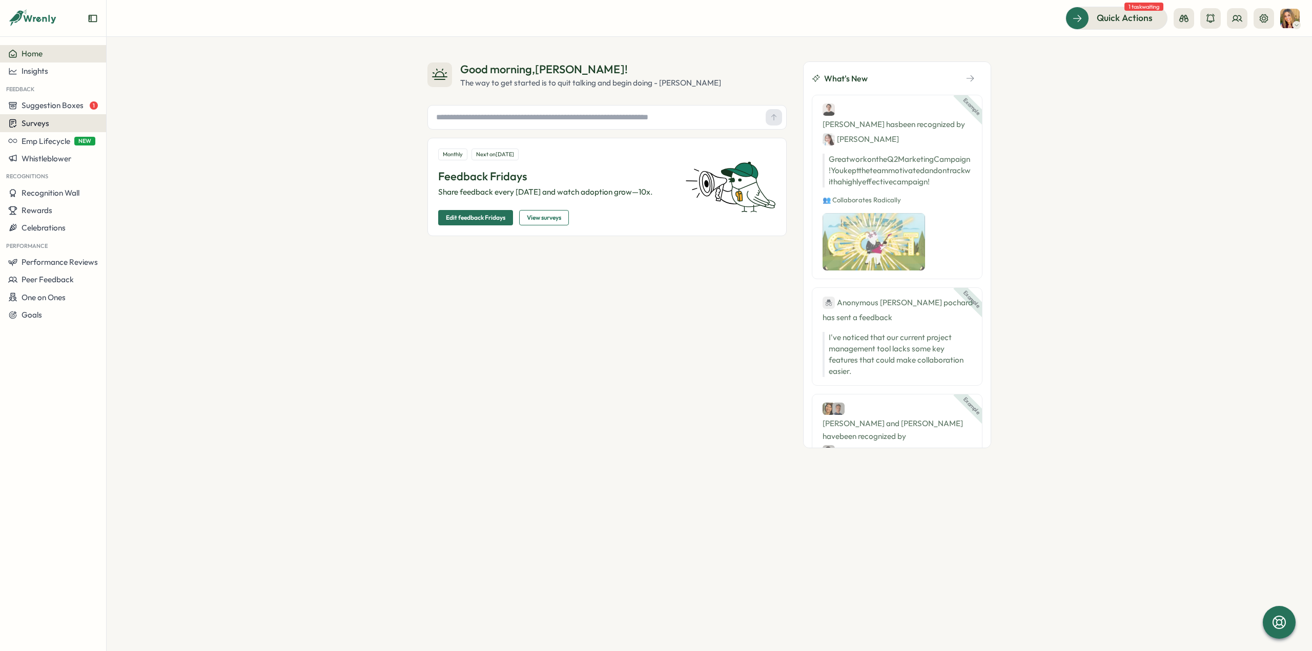 This screenshot has height=651, width=1312. Describe the element at coordinates (839, 409) in the screenshot. I see `img: Jack` at that location.